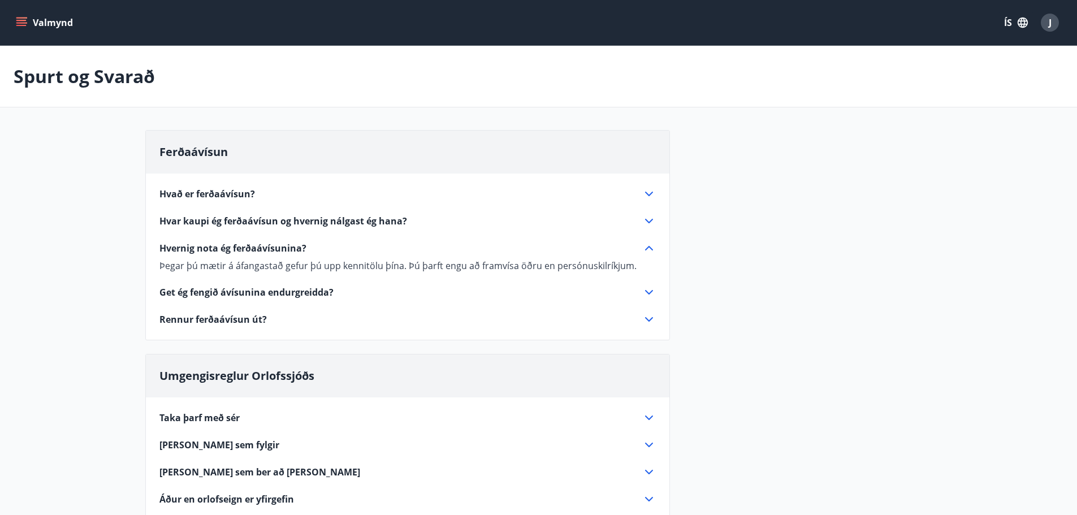 The height and width of the screenshot is (515, 1077). I want to click on div: Hvað er ferðaávísun?, so click(407, 194).